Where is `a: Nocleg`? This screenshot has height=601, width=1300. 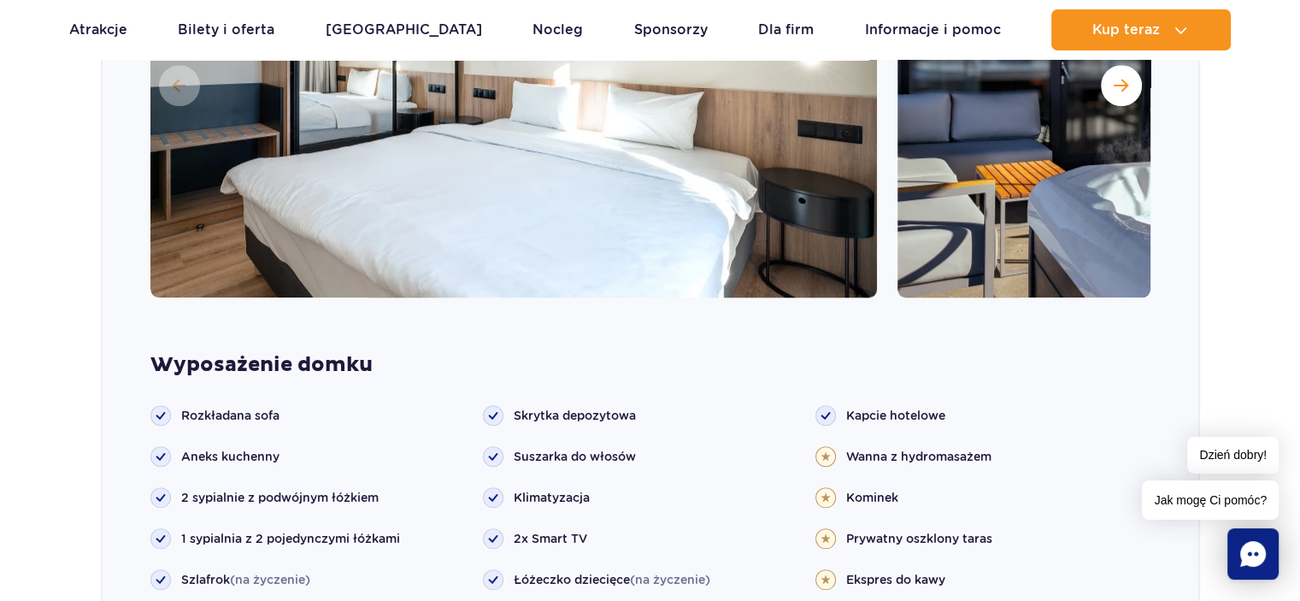
a: Nocleg is located at coordinates (557, 30).